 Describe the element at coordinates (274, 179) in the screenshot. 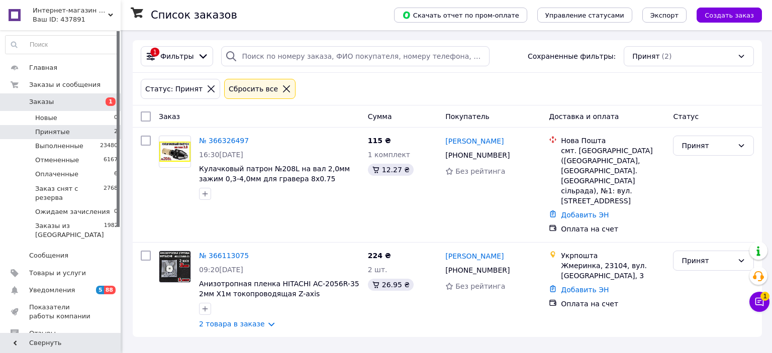

I see `span: Кулачковый патрон №208L на вал 2,0мм зажим 0,3-4,0мм для гравера 8x0.75 дрели Dremel` at that location.